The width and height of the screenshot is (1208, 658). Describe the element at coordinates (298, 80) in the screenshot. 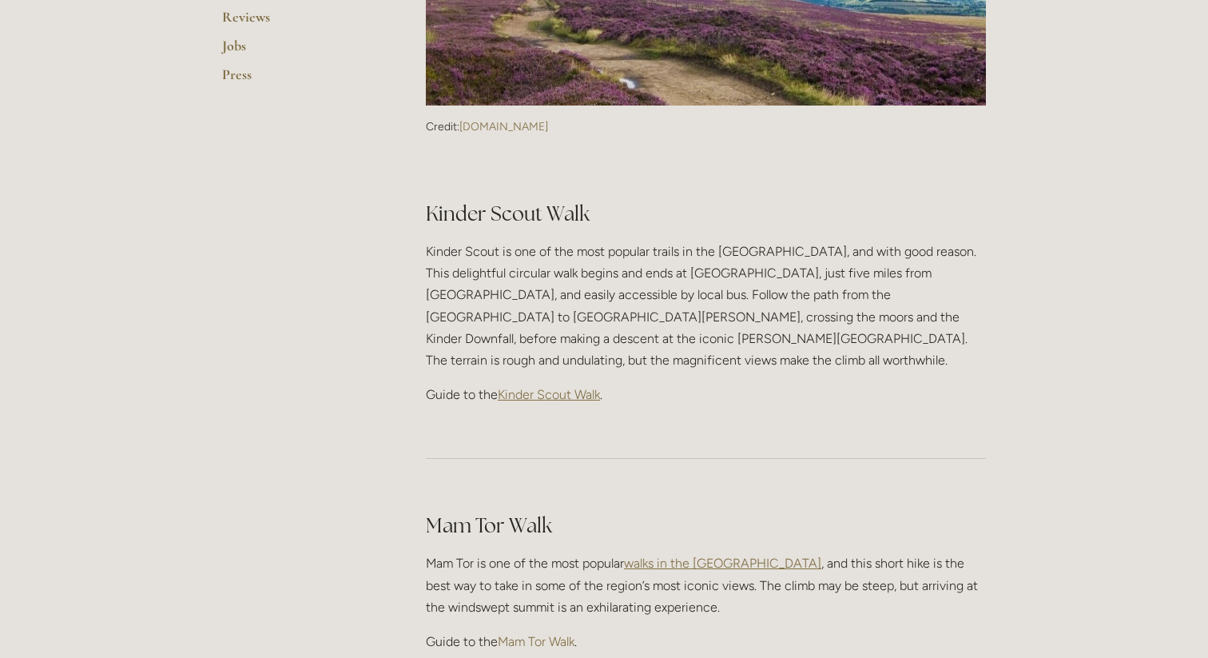

I see `a: Press` at that location.